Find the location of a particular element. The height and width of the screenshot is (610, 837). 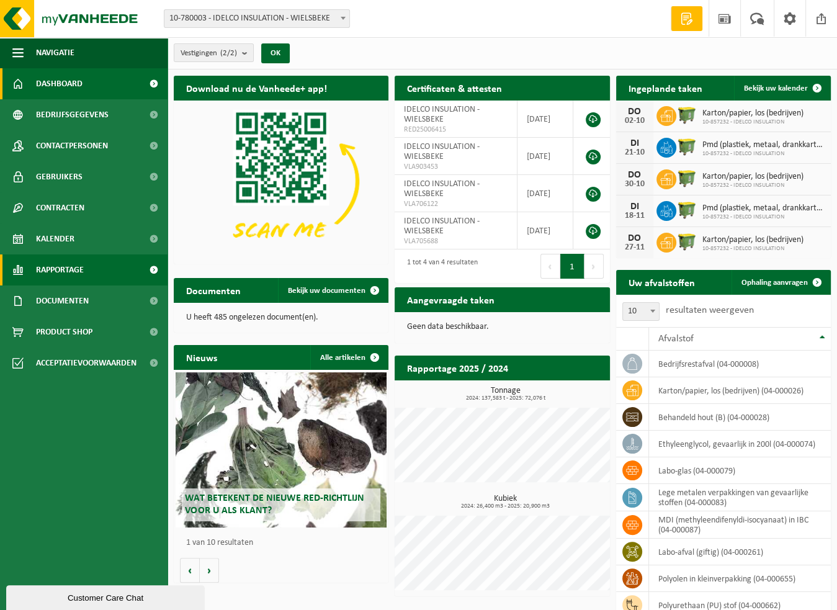

span: Product Shop is located at coordinates (64, 332).